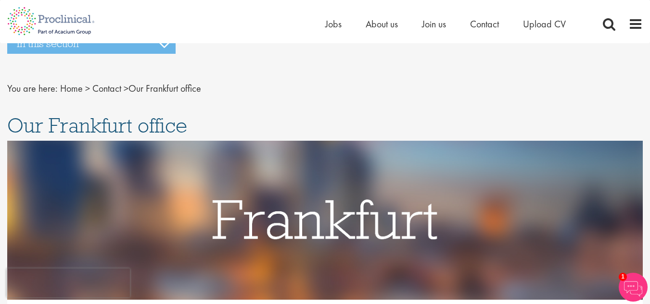 This screenshot has height=304, width=650. Describe the element at coordinates (381, 24) in the screenshot. I see `span: About us` at that location.